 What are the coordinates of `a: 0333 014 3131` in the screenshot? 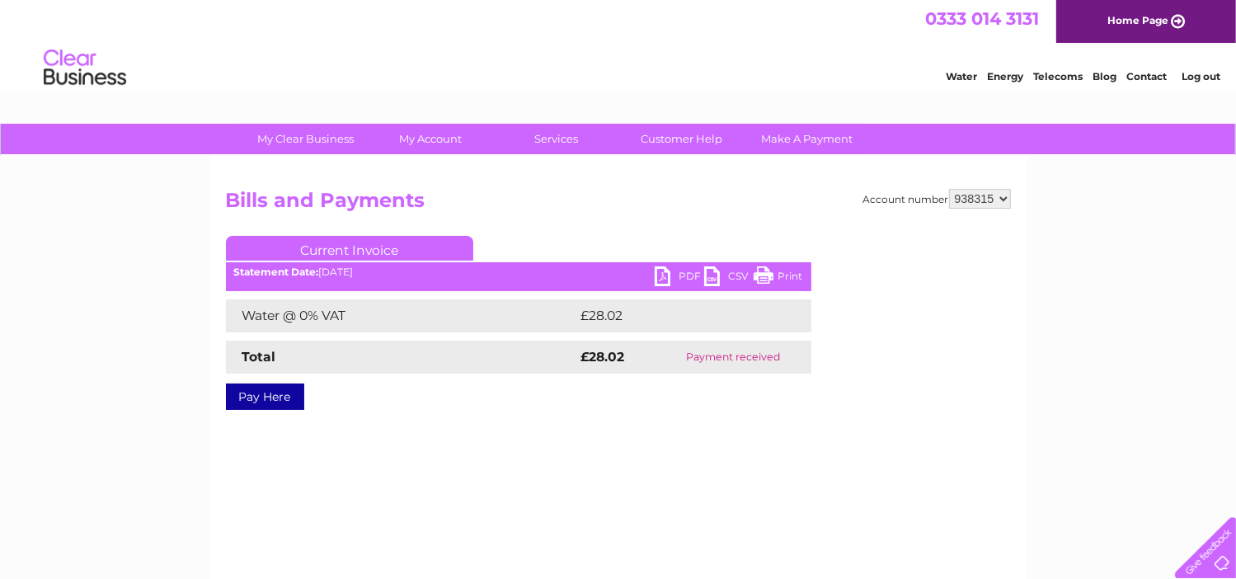 It's located at (982, 18).